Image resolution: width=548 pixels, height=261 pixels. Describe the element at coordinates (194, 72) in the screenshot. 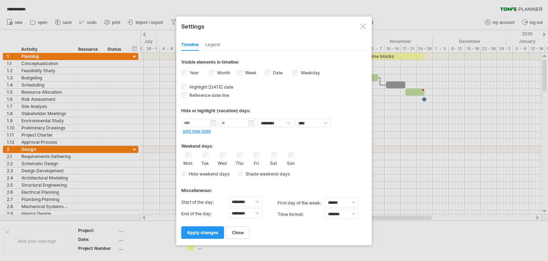

I see `label: Year` at that location.